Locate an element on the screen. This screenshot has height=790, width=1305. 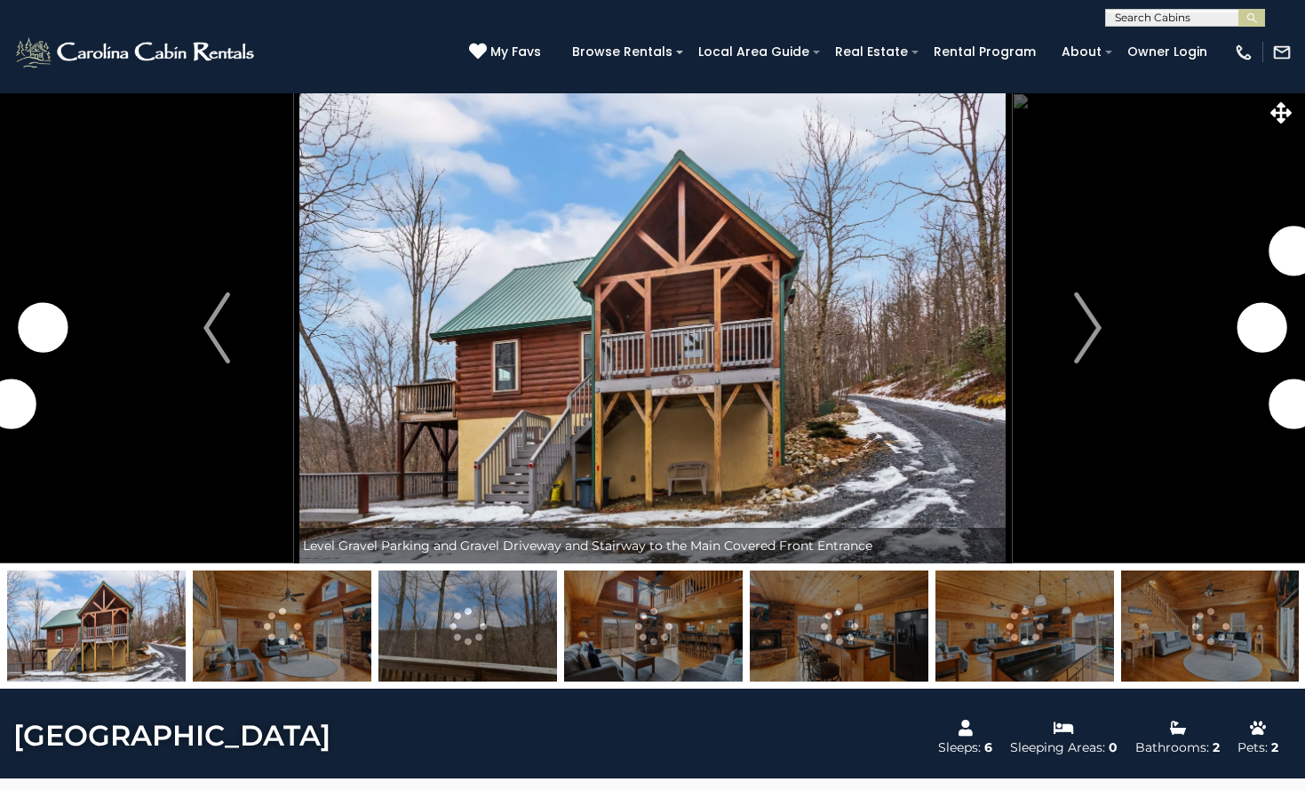
a: Browse Rentals is located at coordinates (622, 52).